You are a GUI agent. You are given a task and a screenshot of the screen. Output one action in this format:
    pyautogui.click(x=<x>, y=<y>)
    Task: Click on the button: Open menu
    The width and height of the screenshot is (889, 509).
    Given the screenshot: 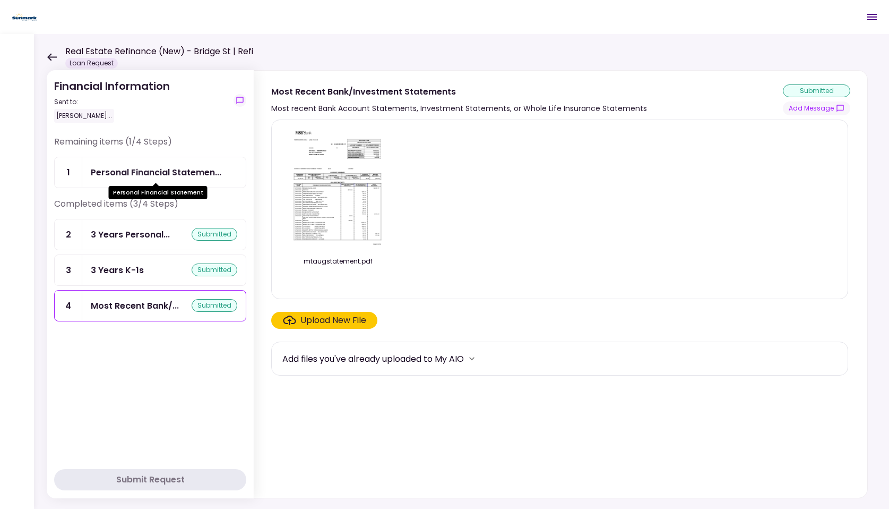 What is the action you would take?
    pyautogui.click(x=872, y=17)
    